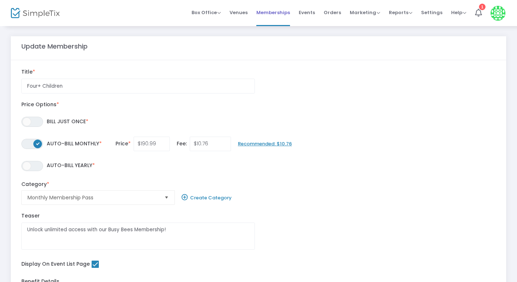  Describe the element at coordinates (93, 197) in the screenshot. I see `span: Monthly Membership Pass` at that location.